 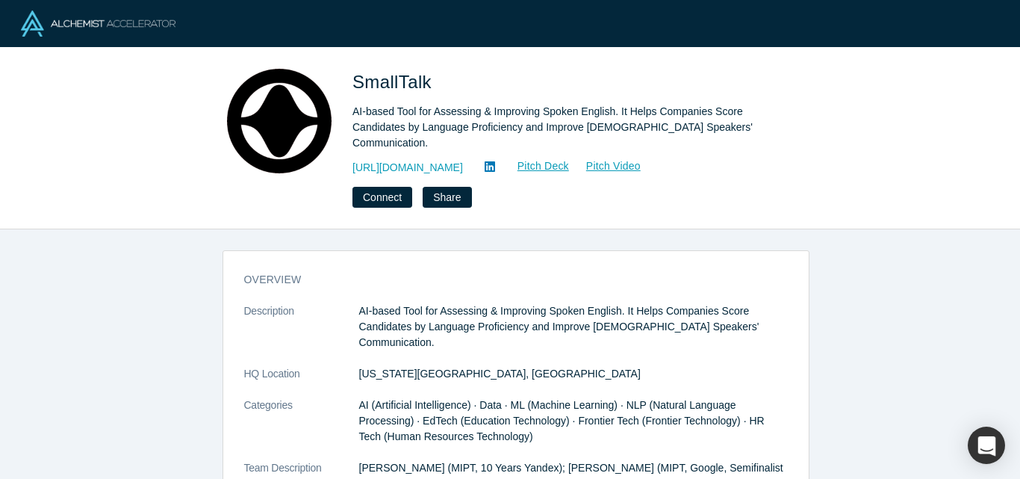 I want to click on dt: Description, so click(x=302, y=334).